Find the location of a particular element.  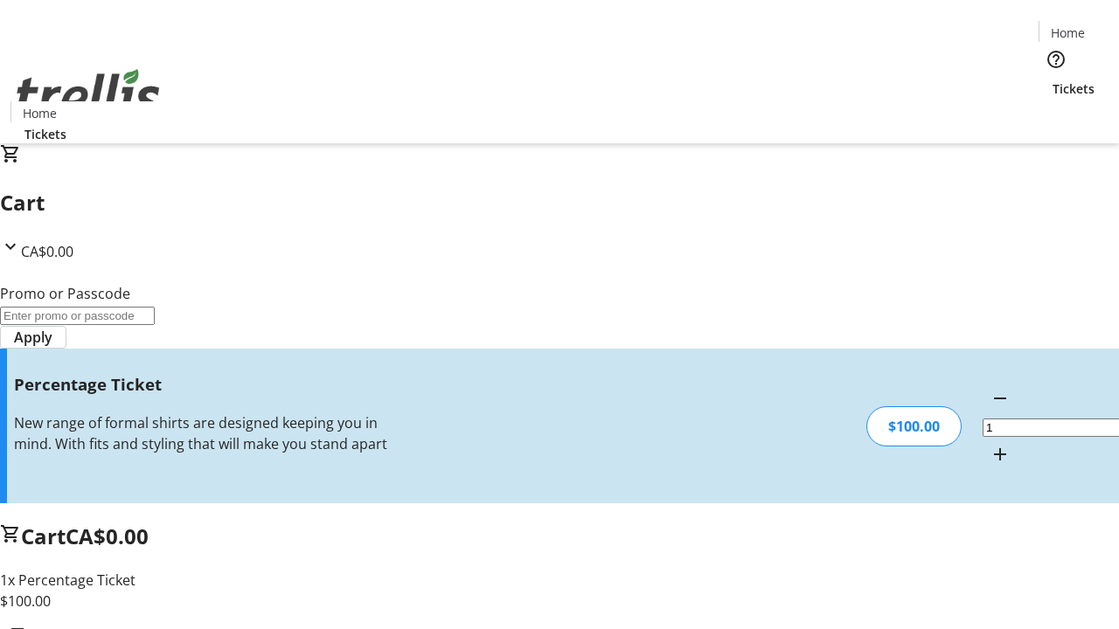

h3: Percentage Ticket is located at coordinates (204, 385).